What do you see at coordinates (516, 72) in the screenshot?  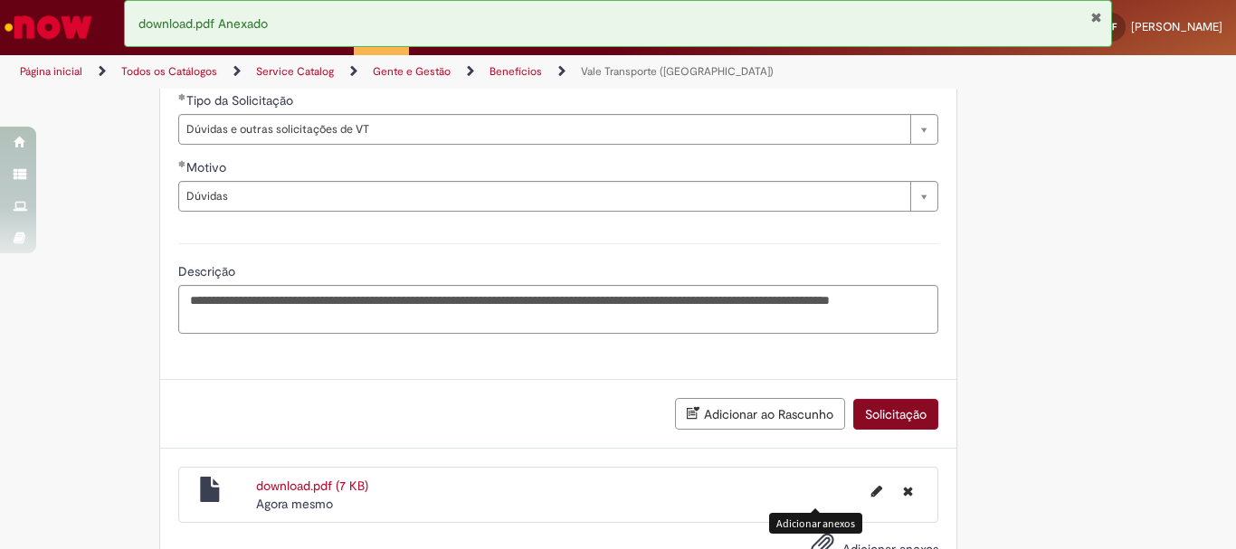 I see `a: Benefícios` at bounding box center [516, 72].